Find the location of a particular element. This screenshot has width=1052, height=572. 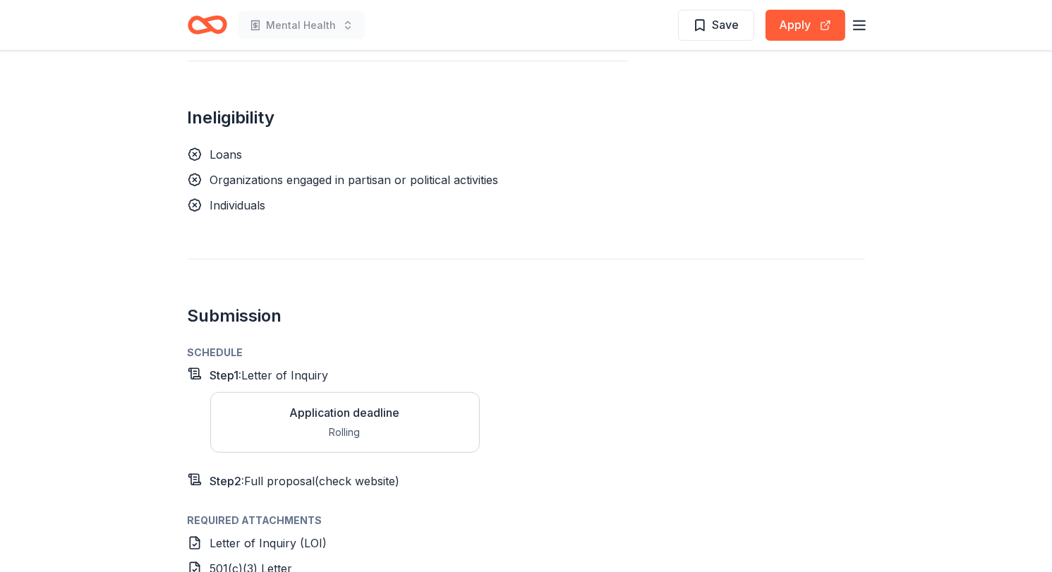

span: Letter of Inquiry is located at coordinates (285, 375).